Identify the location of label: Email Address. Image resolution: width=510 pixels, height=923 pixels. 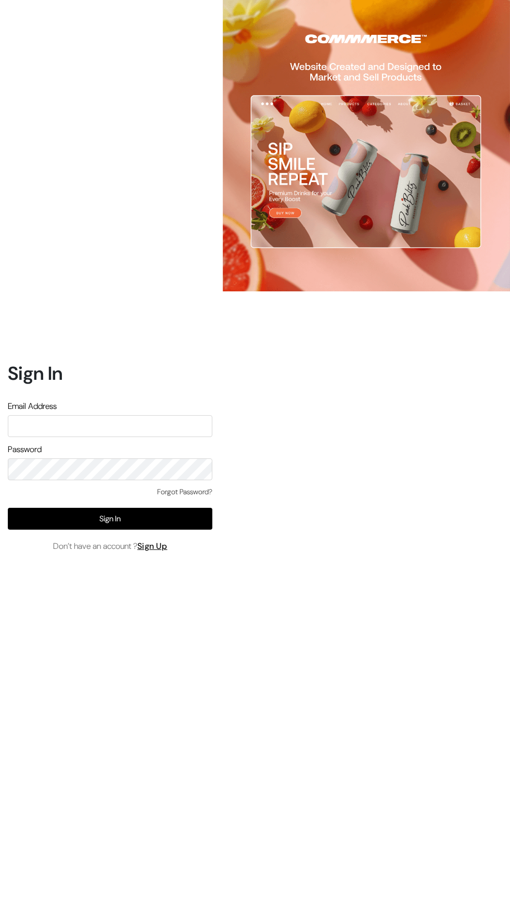
(32, 406).